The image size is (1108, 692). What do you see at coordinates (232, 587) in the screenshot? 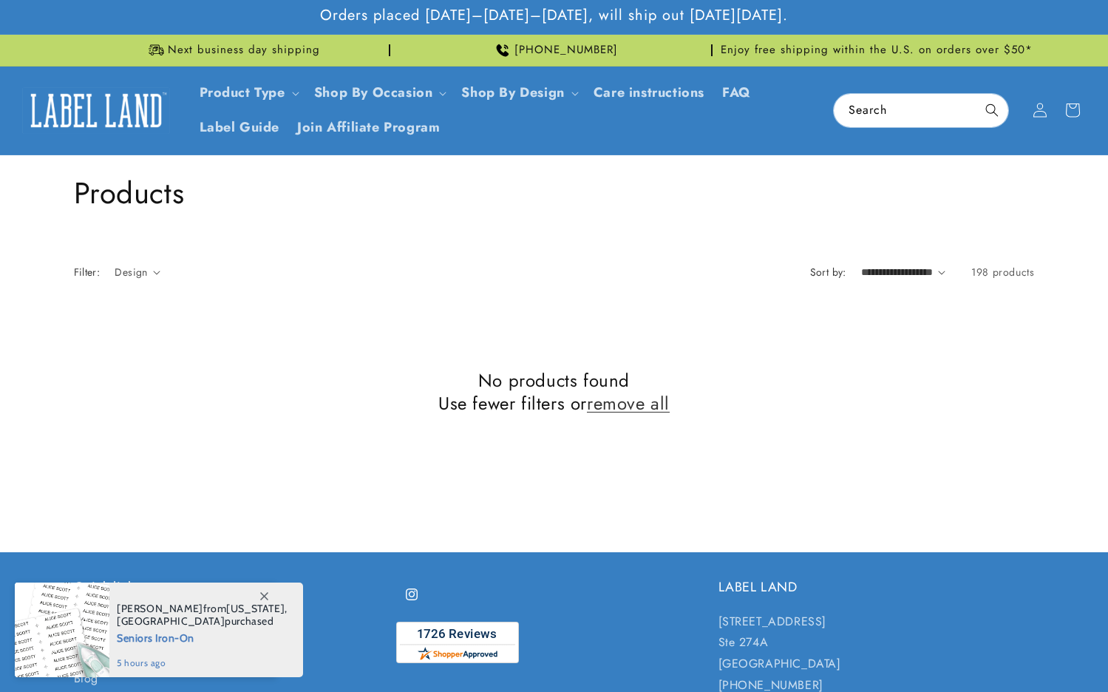
I see `h2: Quick links` at bounding box center [232, 587].